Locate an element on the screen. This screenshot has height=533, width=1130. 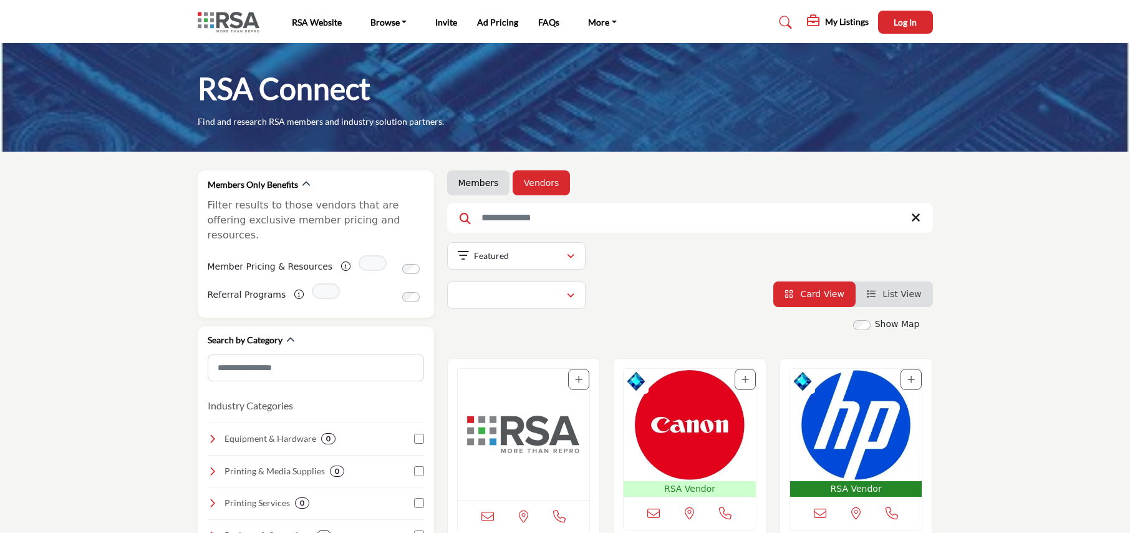
p: Featured is located at coordinates (491, 256).